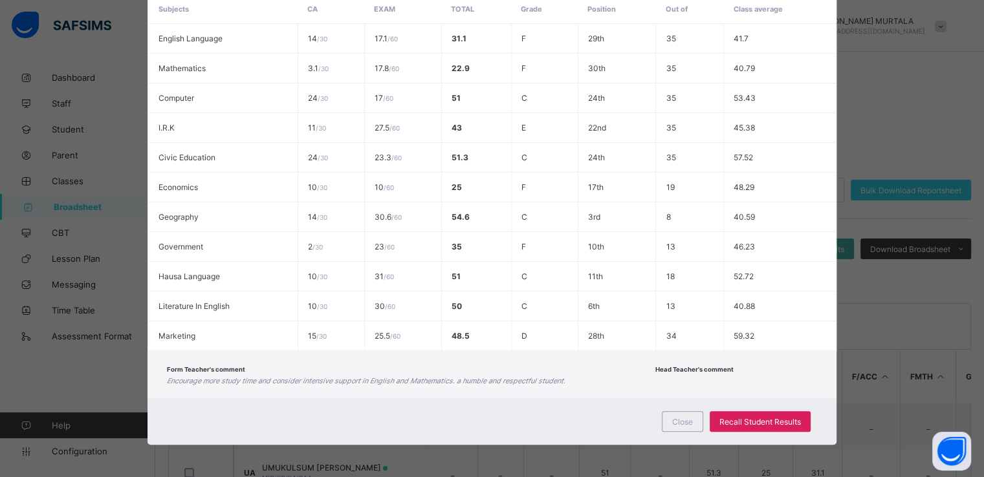 The height and width of the screenshot is (477, 984). Describe the element at coordinates (457, 187) in the screenshot. I see `span: 25` at that location.